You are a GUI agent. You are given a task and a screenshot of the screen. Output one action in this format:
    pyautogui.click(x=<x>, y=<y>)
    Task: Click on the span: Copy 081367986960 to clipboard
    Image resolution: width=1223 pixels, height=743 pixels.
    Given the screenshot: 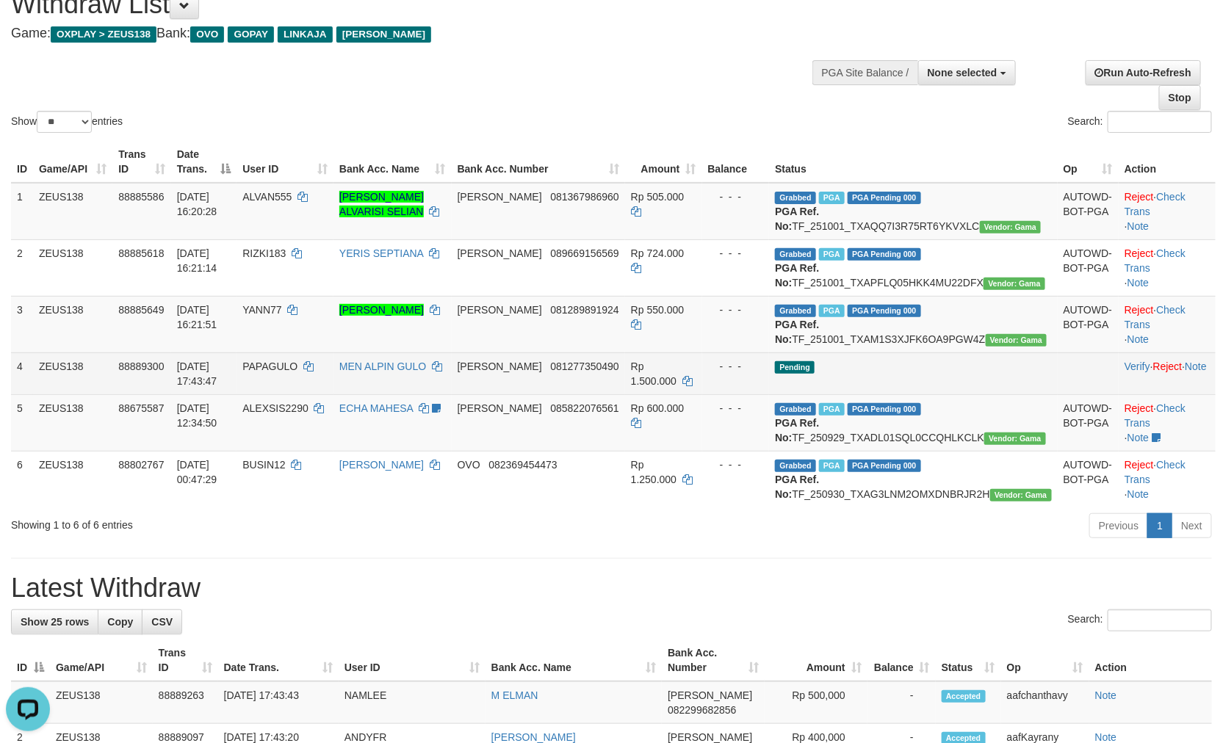 What is the action you would take?
    pyautogui.click(x=584, y=197)
    